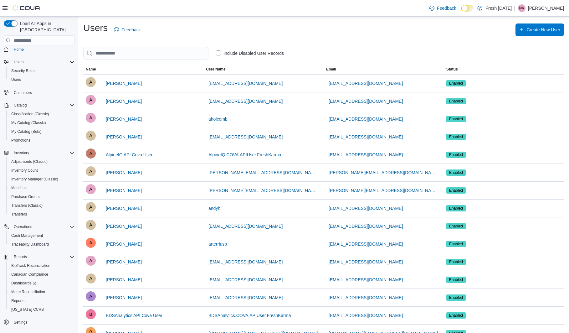 This screenshot has width=569, height=333. What do you see at coordinates (42, 235) in the screenshot?
I see `span: Cash Management` at bounding box center [42, 235].